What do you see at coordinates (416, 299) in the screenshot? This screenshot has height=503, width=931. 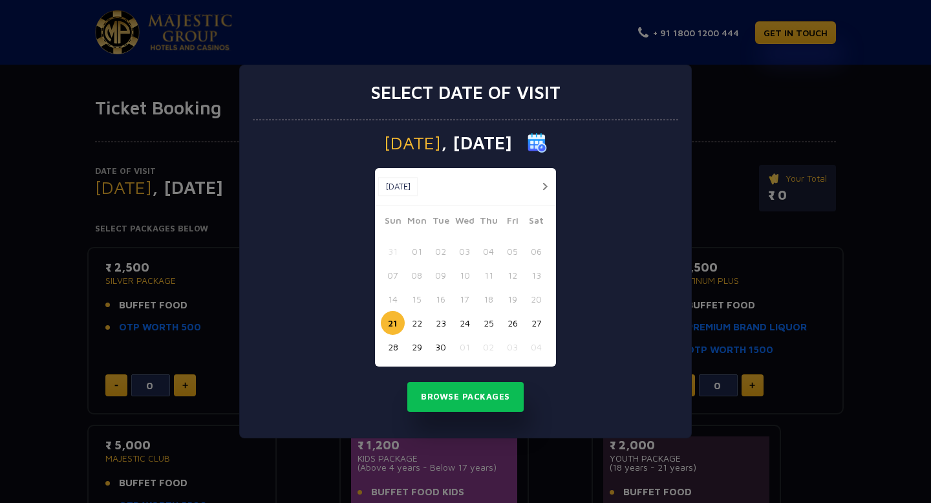 I see `button: 15` at bounding box center [416, 299].